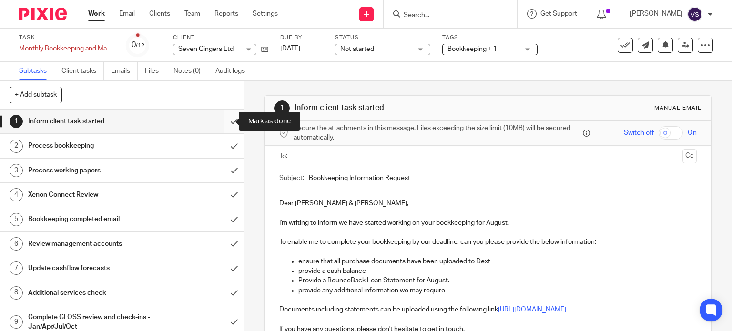 Image resolution: width=732 pixels, height=331 pixels. Describe the element at coordinates (90, 195) in the screenshot. I see `h1: Xenon Connect Review` at that location.